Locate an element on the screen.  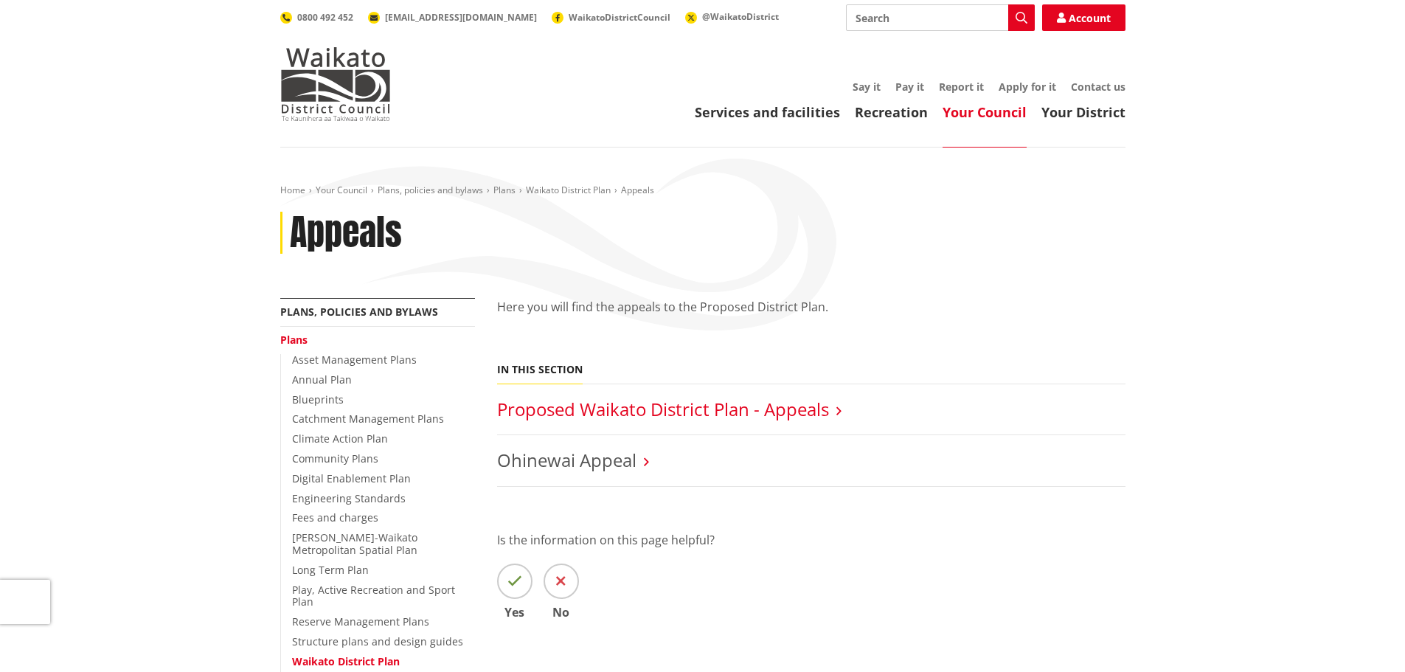
a: Account is located at coordinates (1083, 18).